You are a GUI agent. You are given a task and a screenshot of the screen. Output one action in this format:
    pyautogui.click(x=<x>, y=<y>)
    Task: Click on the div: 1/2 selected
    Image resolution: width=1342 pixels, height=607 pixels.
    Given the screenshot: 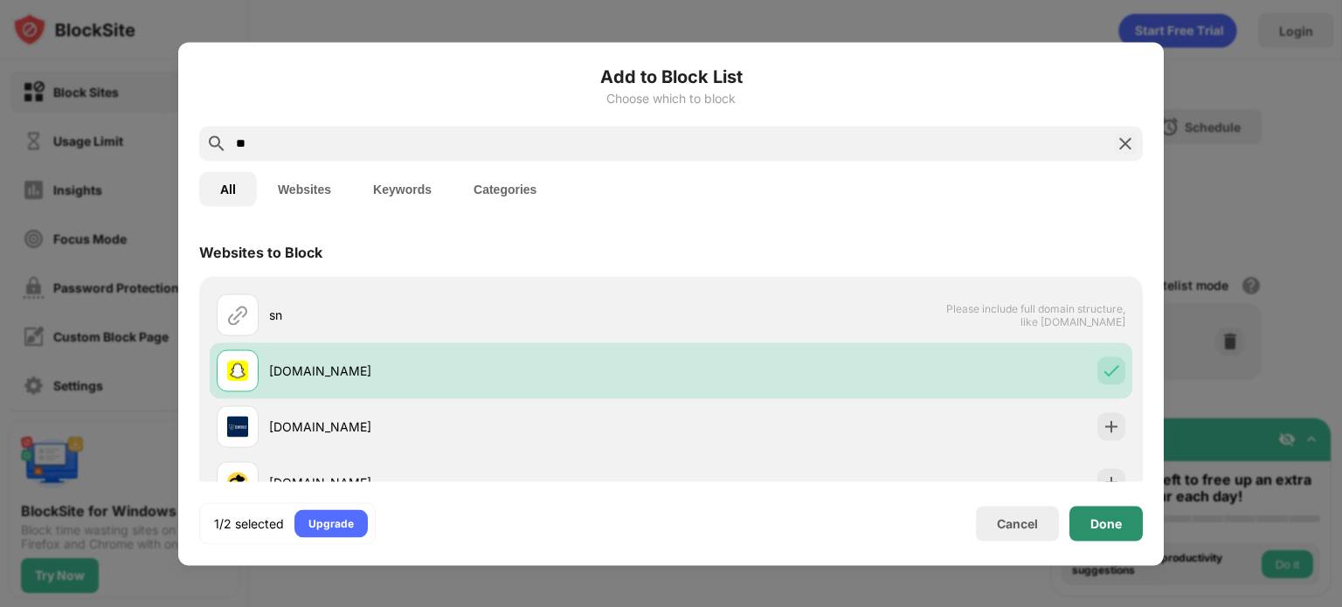 What is the action you would take?
    pyautogui.click(x=249, y=523)
    